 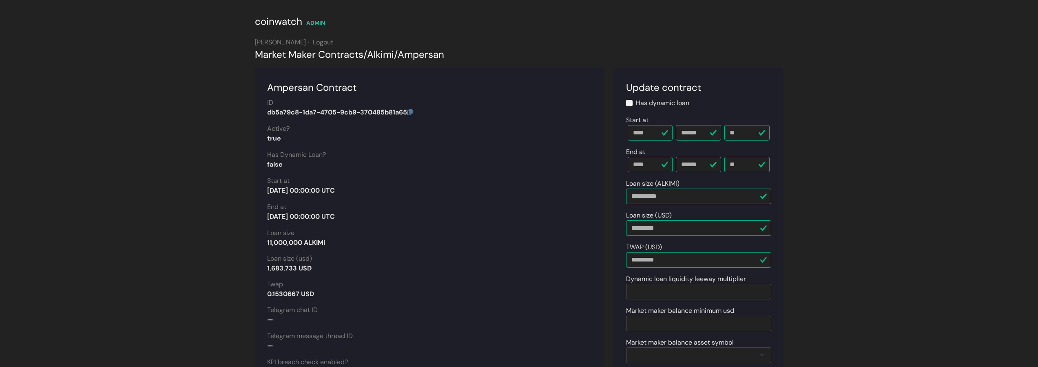 What do you see at coordinates (289, 259) in the screenshot?
I see `label: Loan size (usd)` at bounding box center [289, 259].